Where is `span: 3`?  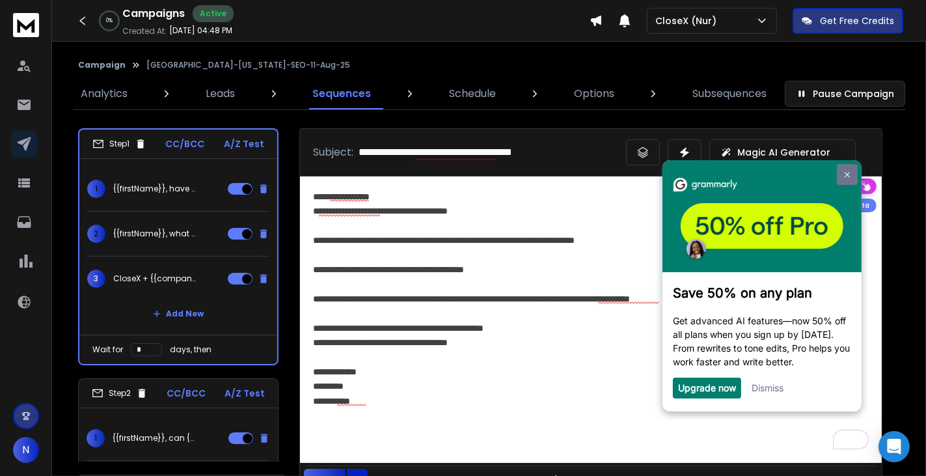 span: 3 is located at coordinates (96, 279).